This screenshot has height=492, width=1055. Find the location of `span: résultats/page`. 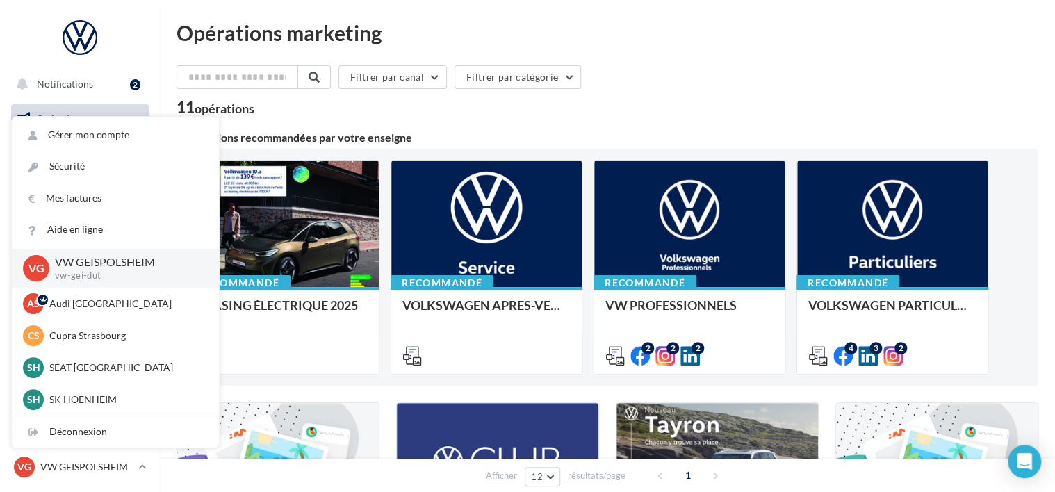

span: résultats/page is located at coordinates (596, 475).